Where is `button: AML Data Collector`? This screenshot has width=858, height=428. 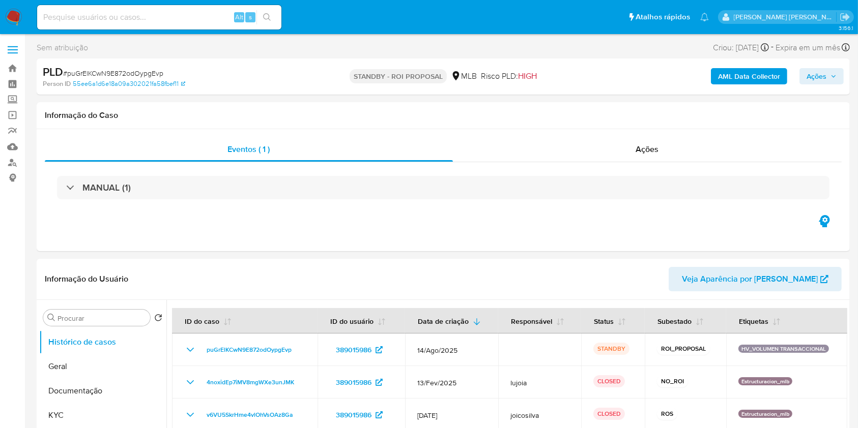
button: AML Data Collector is located at coordinates (749, 76).